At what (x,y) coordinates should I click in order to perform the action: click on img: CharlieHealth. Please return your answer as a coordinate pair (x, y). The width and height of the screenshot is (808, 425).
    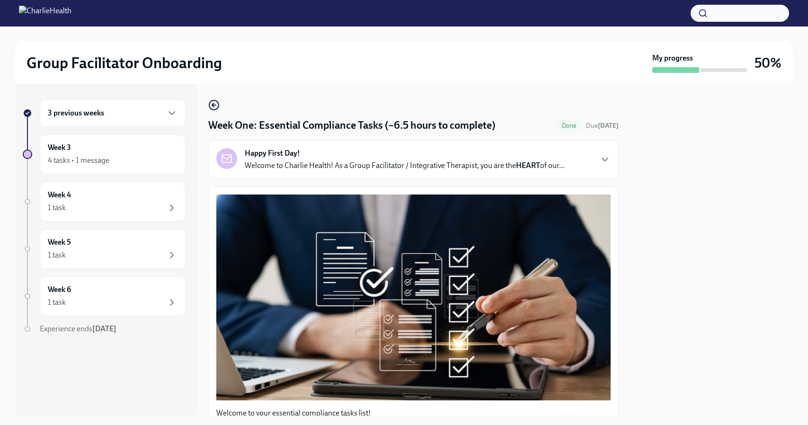
    Looking at the image, I should click on (45, 13).